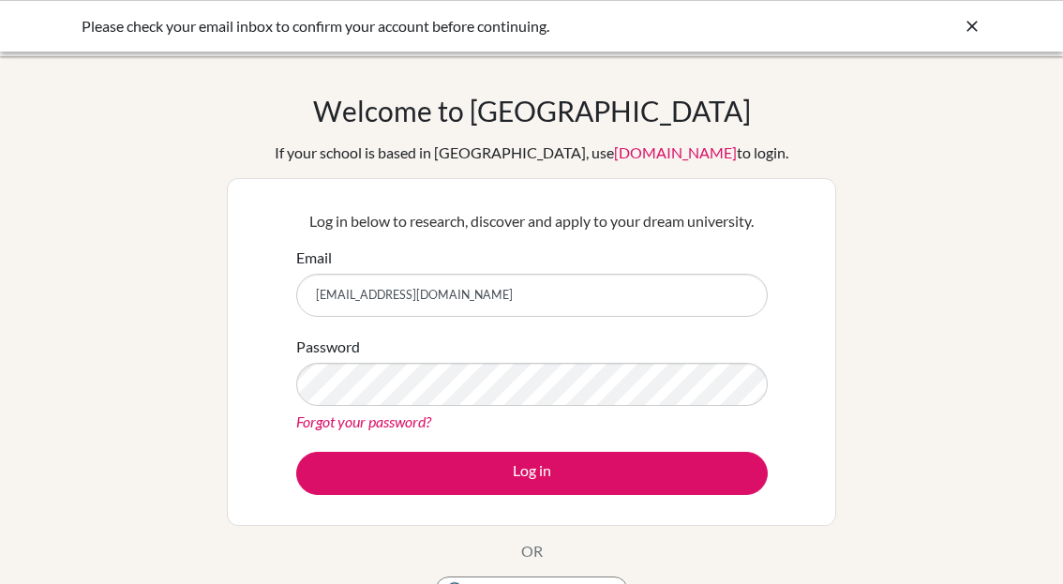 Image resolution: width=1063 pixels, height=584 pixels. I want to click on label: Email, so click(314, 258).